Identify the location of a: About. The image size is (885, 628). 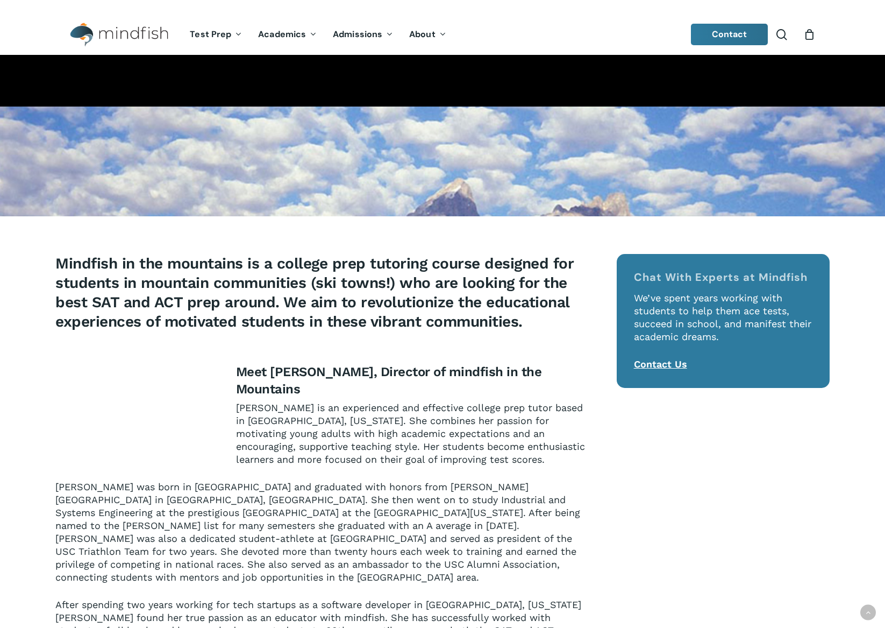
(428, 34).